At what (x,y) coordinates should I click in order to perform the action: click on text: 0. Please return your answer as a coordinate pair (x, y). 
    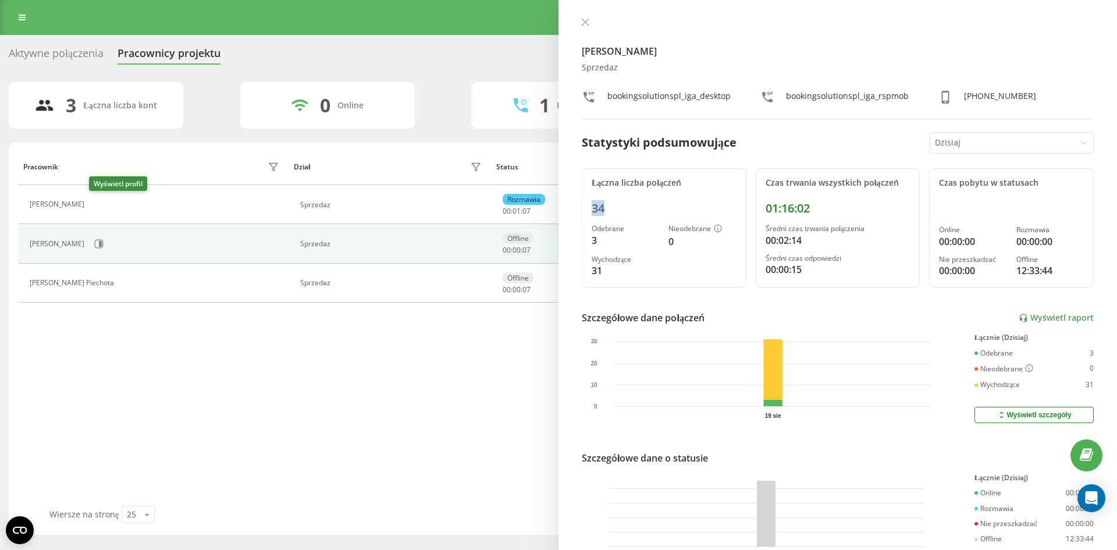
    Looking at the image, I should click on (596, 406).